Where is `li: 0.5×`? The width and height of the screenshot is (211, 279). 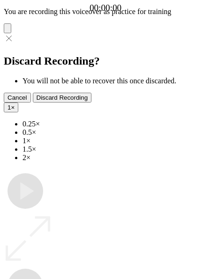
li: 0.5× is located at coordinates (115, 132).